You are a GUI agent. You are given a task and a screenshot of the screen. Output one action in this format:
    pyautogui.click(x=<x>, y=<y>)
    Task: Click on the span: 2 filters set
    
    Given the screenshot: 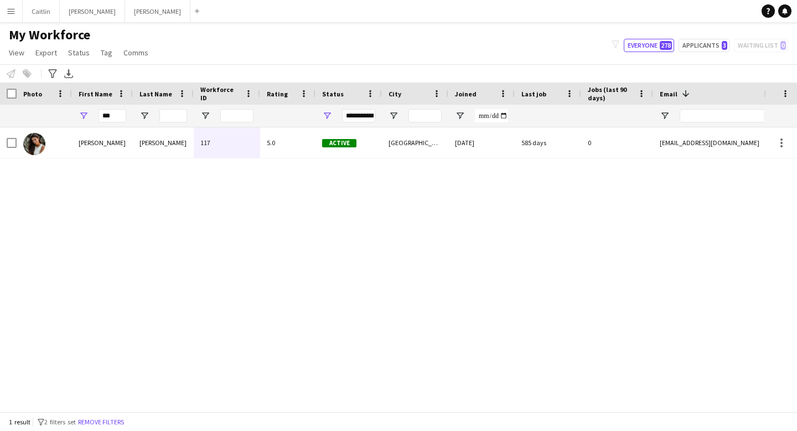 What is the action you would take?
    pyautogui.click(x=60, y=421)
    